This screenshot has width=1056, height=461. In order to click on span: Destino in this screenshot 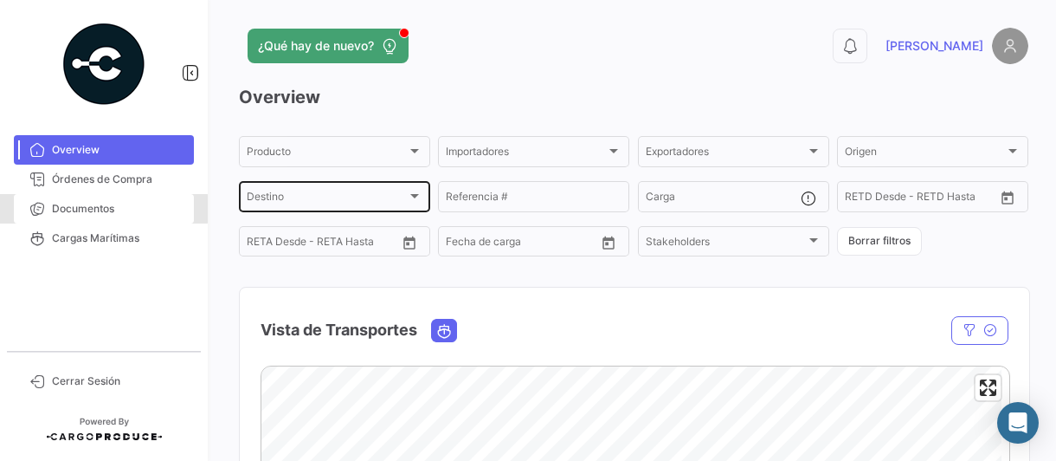, I will do `click(326, 199)`.